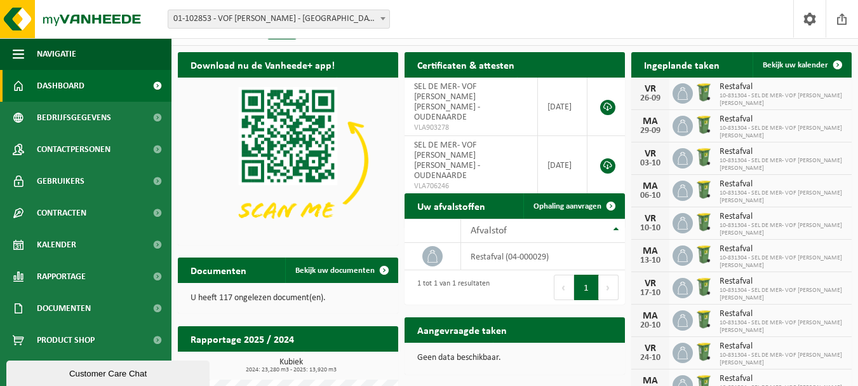  What do you see at coordinates (65, 340) in the screenshot?
I see `span: Product Shop` at bounding box center [65, 340].